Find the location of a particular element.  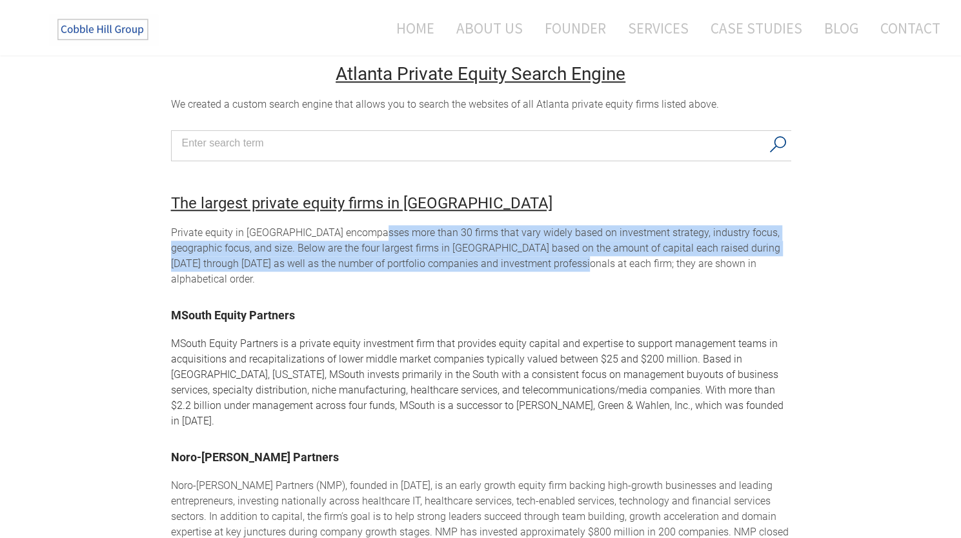

input: Search input is located at coordinates (472, 143).